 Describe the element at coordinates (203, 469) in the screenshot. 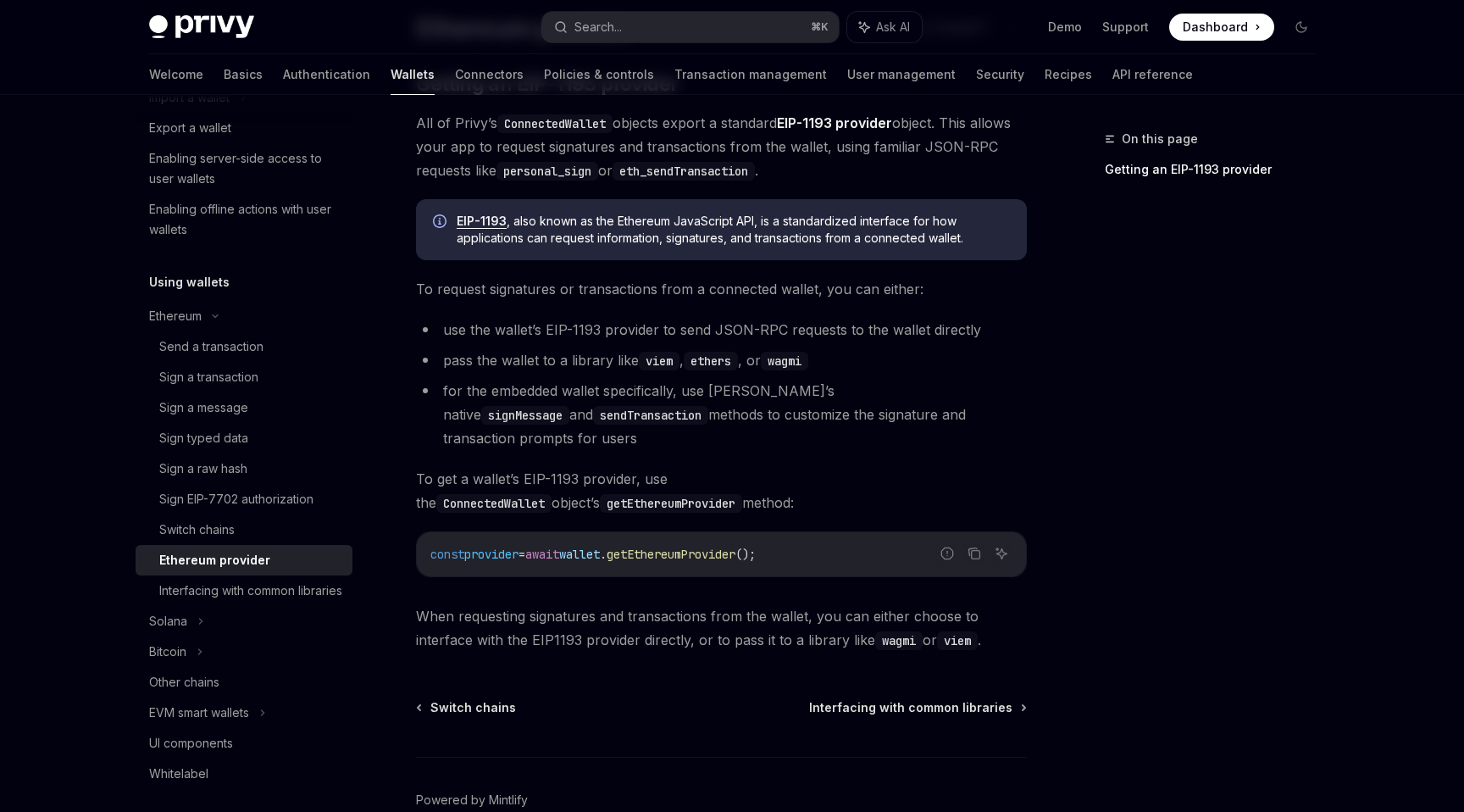

I see `div: Sign a raw hash` at that location.